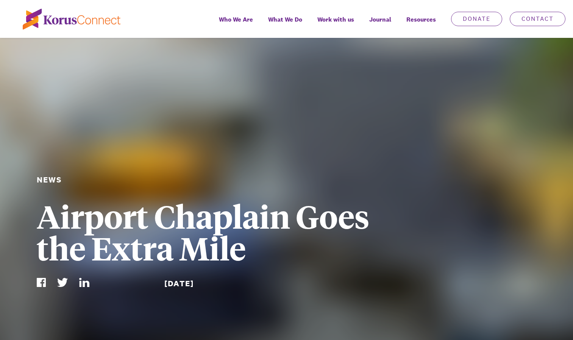 The image size is (573, 340). I want to click on div: News, so click(95, 180).